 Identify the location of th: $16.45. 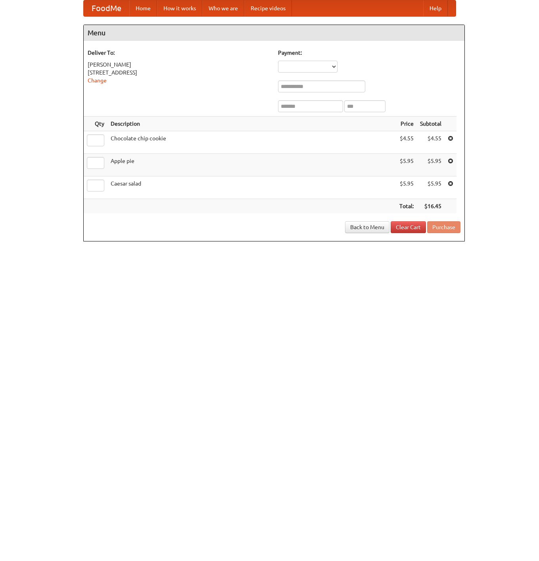
(431, 206).